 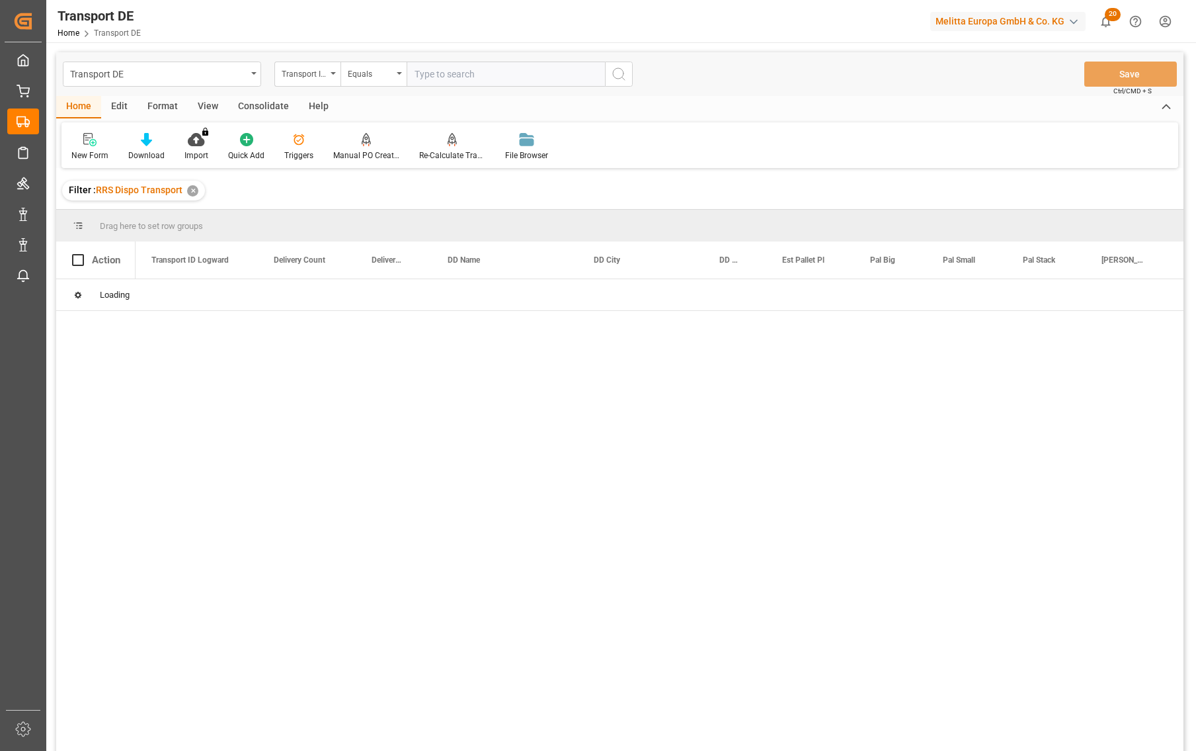 I want to click on button: Melitta Europa GmbH & Co. KG, so click(x=1010, y=21).